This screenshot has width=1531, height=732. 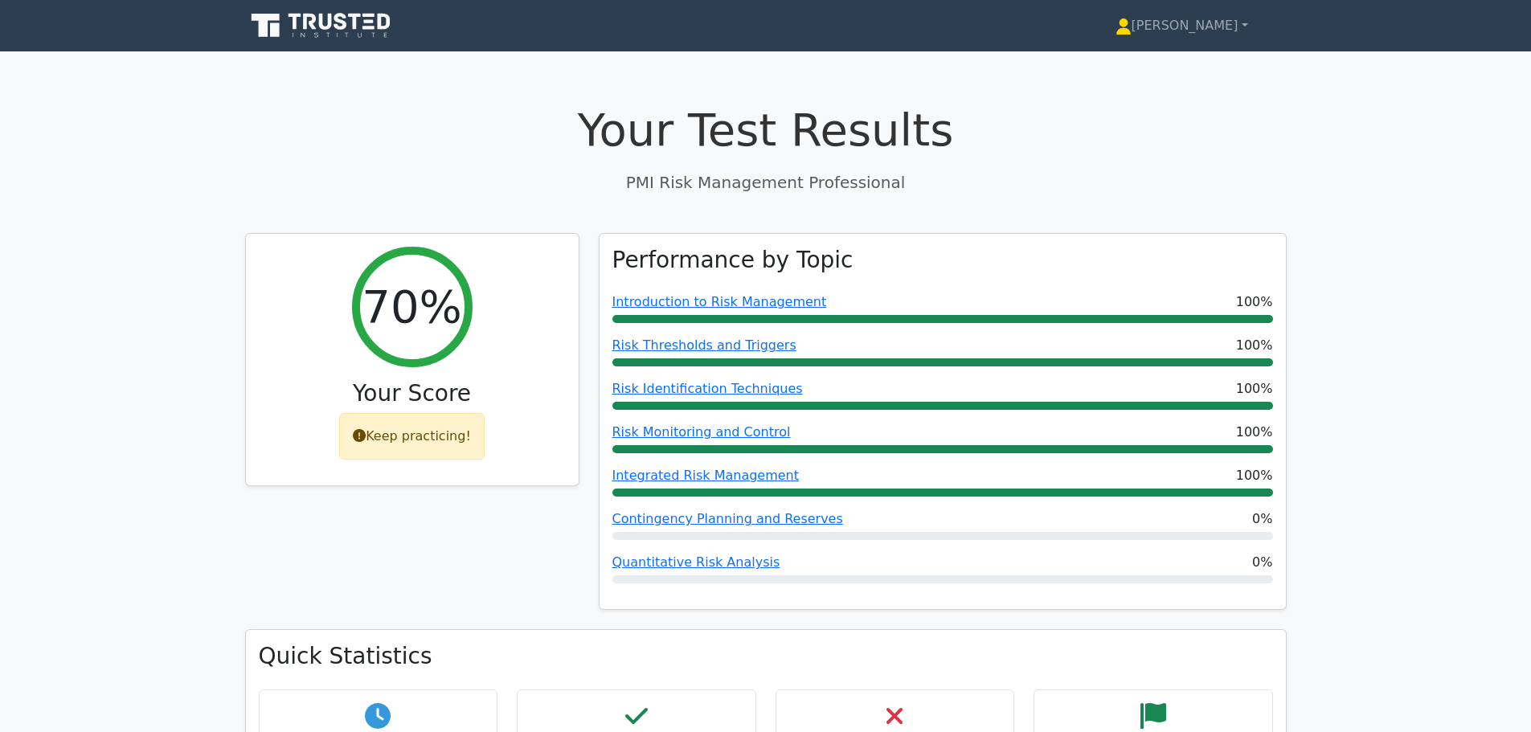 What do you see at coordinates (704, 345) in the screenshot?
I see `a: Risk Thresholds and Triggers` at bounding box center [704, 345].